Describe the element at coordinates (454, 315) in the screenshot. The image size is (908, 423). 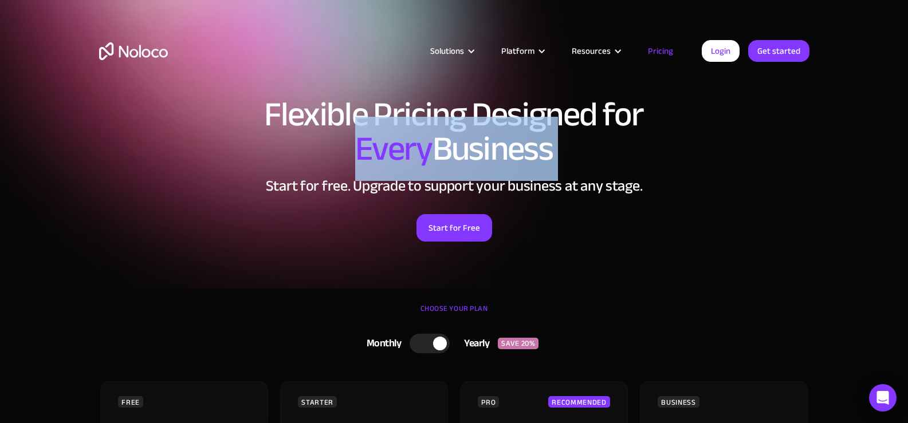
I see `div: CHOOSE YOUR PLAN` at that location.